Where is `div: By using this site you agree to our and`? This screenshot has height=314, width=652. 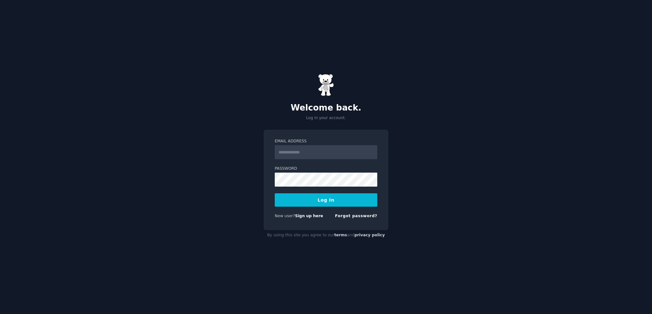
div: By using this site you agree to our and is located at coordinates (326, 235).